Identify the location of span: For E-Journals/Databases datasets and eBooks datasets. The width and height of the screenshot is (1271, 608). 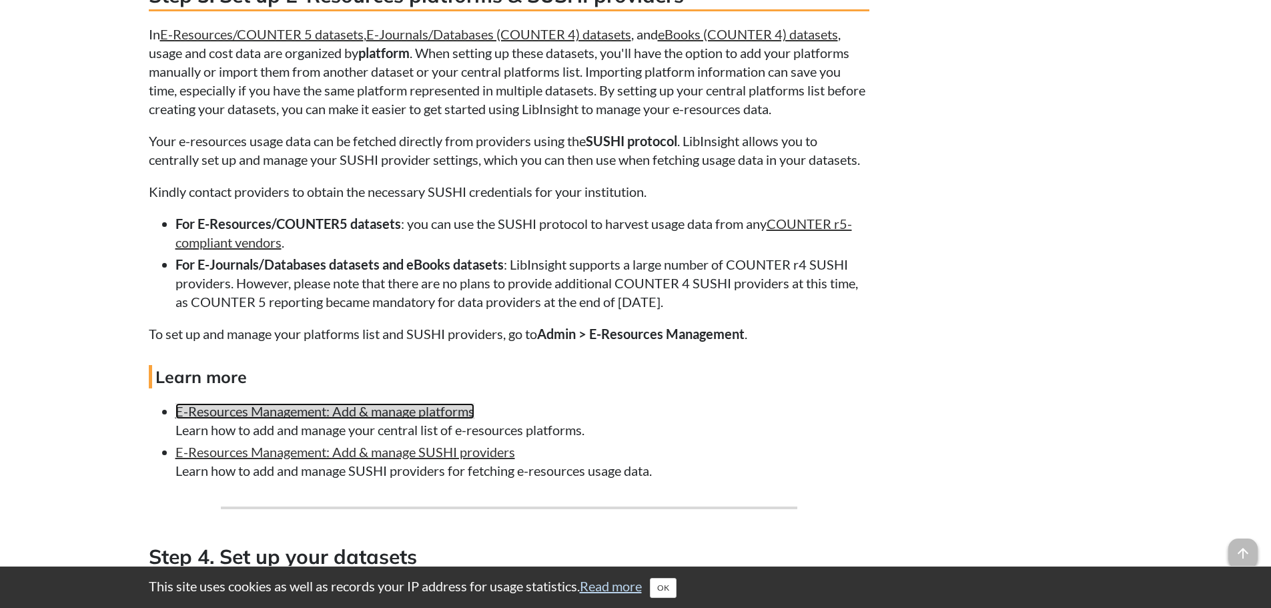
(340, 264).